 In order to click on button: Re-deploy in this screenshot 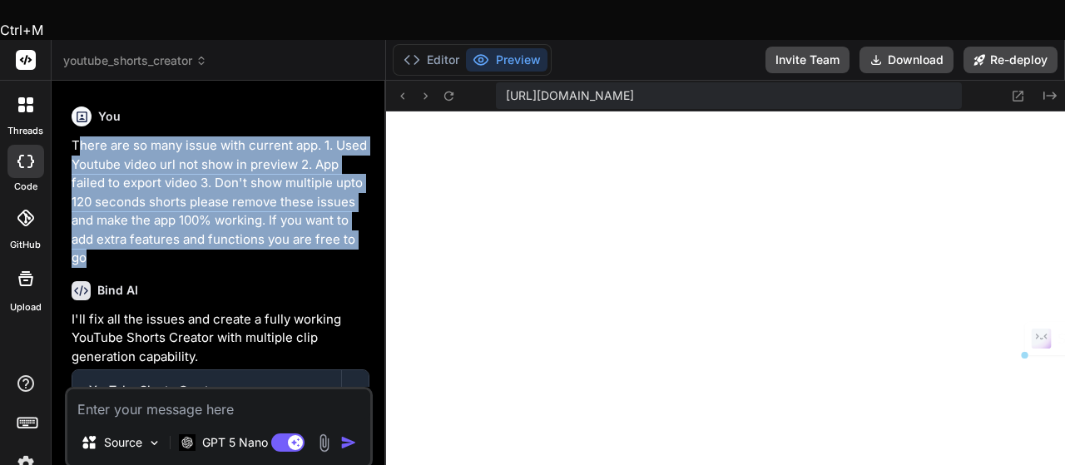, I will do `click(1010, 60)`.